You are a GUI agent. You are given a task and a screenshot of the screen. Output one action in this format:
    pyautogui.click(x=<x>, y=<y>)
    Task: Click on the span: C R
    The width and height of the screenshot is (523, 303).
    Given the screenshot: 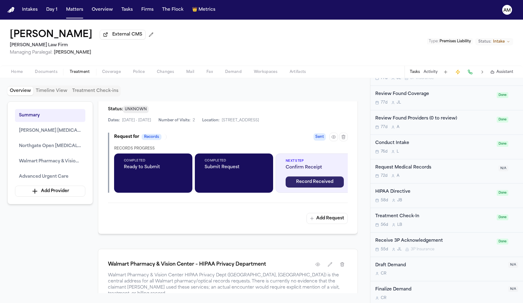 What is the action you would take?
    pyautogui.click(x=384, y=298)
    